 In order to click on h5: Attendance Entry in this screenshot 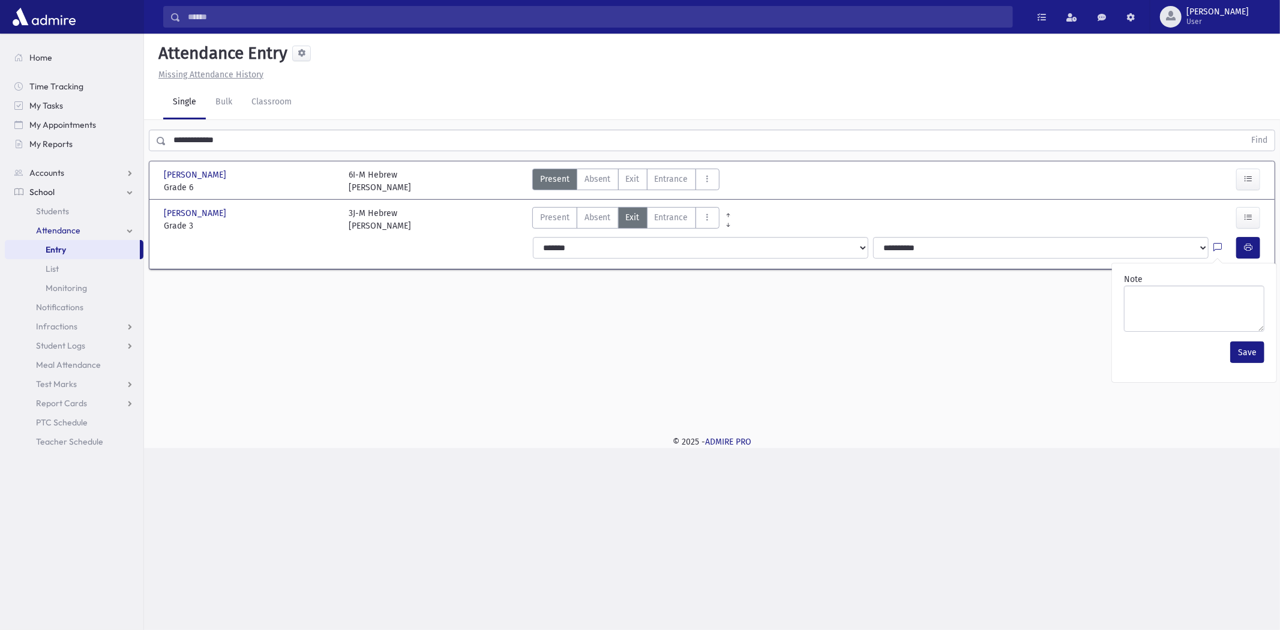, I will do `click(220, 53)`.